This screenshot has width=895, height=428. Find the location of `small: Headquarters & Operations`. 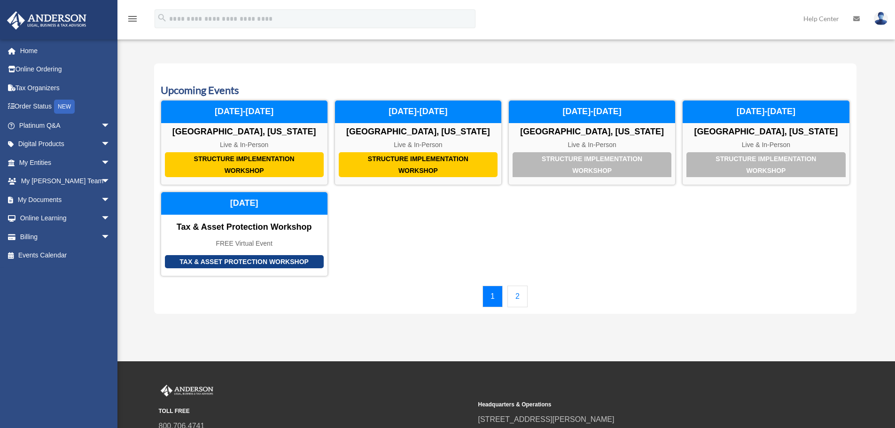

small: Headquarters & Operations is located at coordinates (635, 405).